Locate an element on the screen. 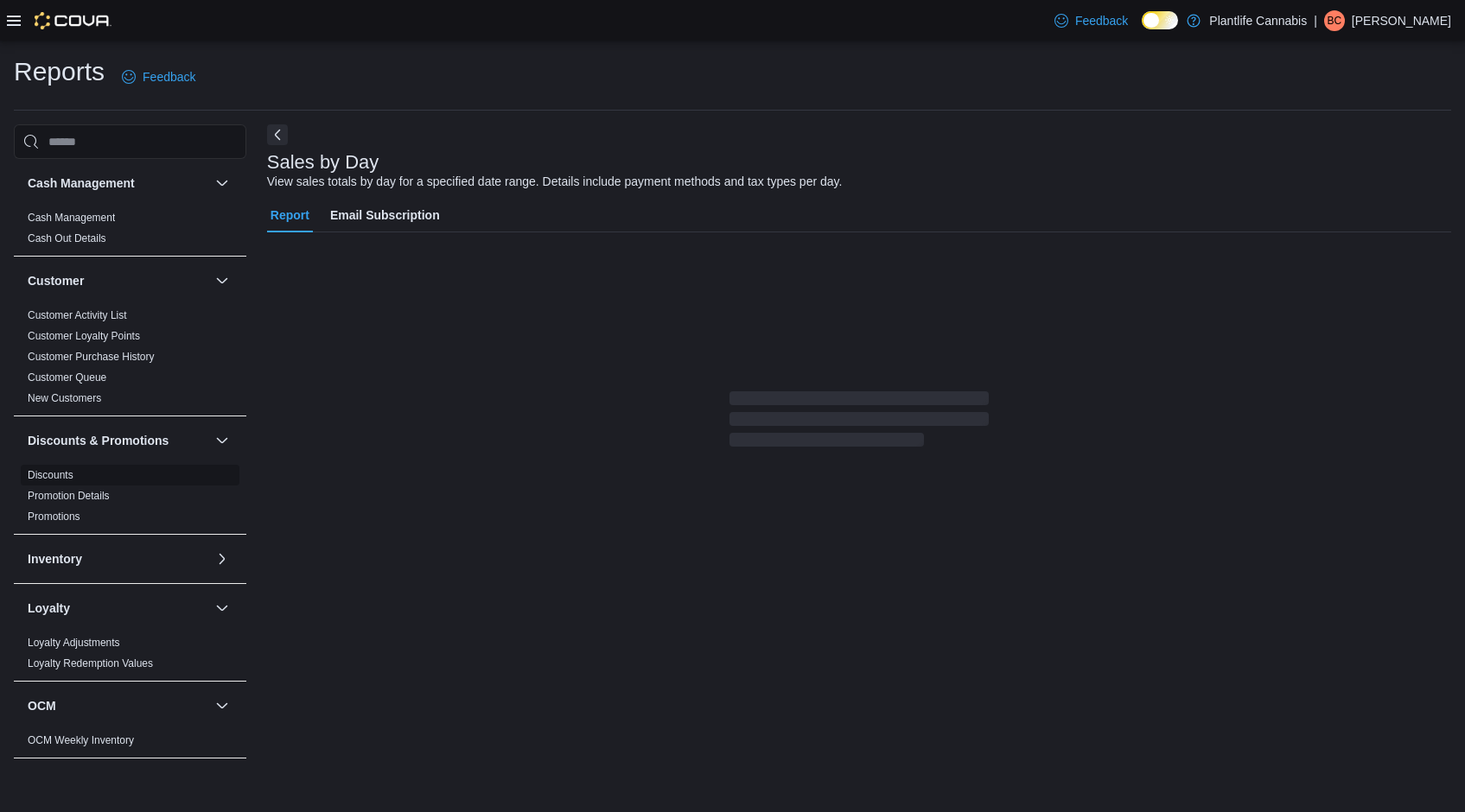 This screenshot has height=812, width=1465. button: Next is located at coordinates (278, 135).